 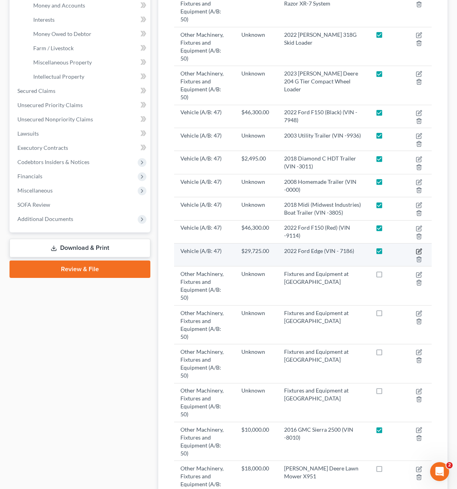 What do you see at coordinates (323, 140) in the screenshot?
I see `td: 2003 Utility Trailer (VIN -9936)` at bounding box center [323, 140].